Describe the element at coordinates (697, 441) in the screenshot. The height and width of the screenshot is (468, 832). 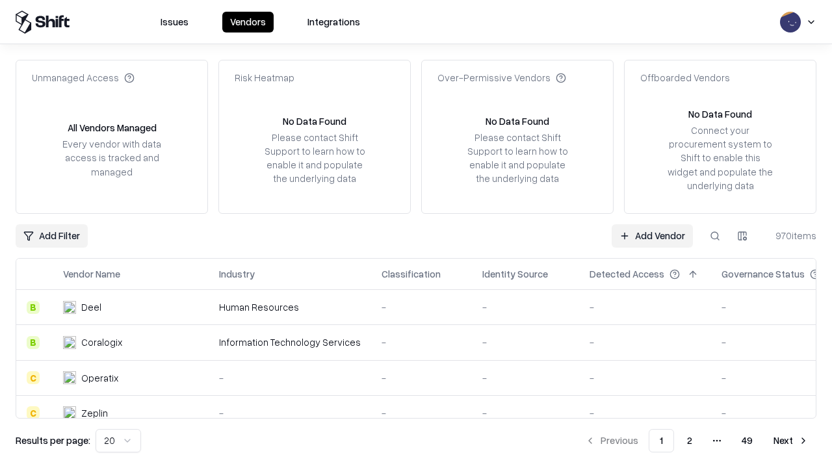
I see `nav: pagination` at that location.